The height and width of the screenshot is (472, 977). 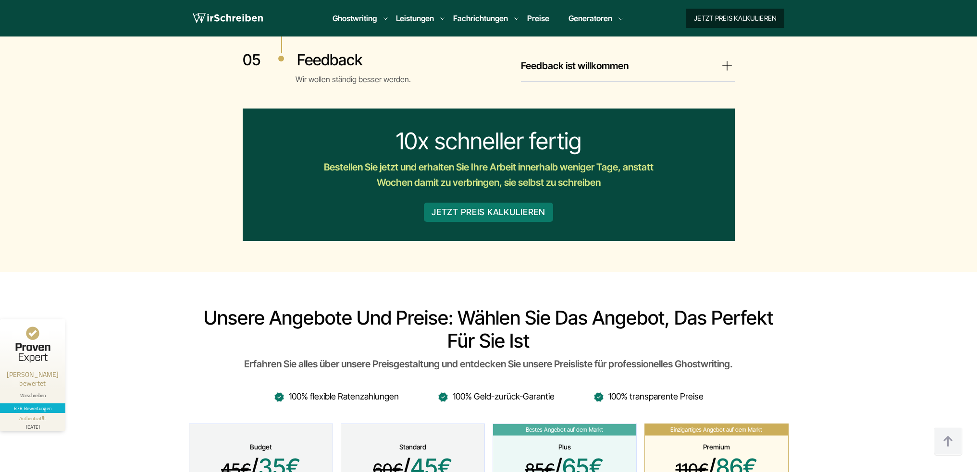 What do you see at coordinates (480, 18) in the screenshot?
I see `a: Fachrichtungen` at bounding box center [480, 18].